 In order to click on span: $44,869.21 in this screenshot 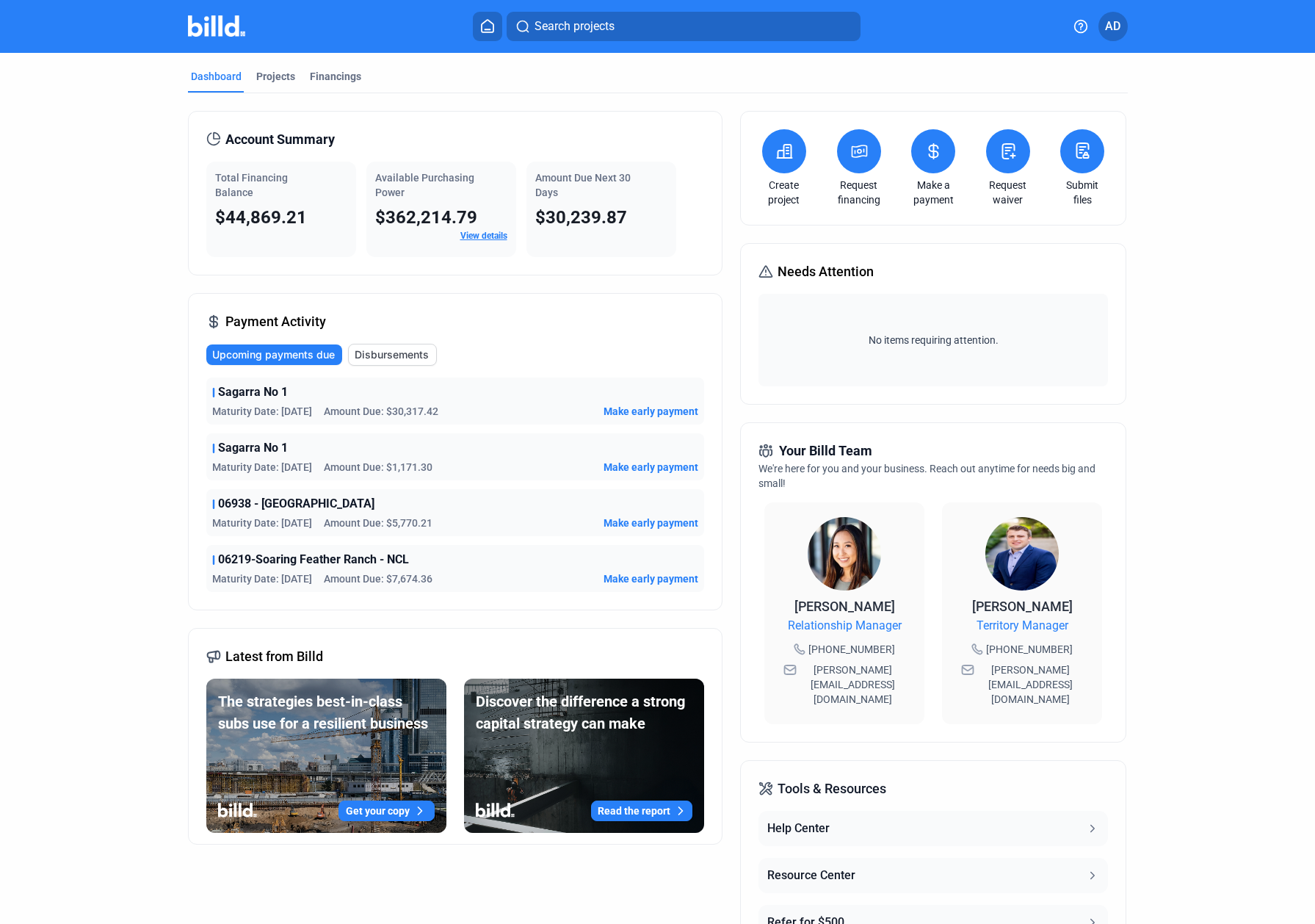, I will do `click(261, 218)`.